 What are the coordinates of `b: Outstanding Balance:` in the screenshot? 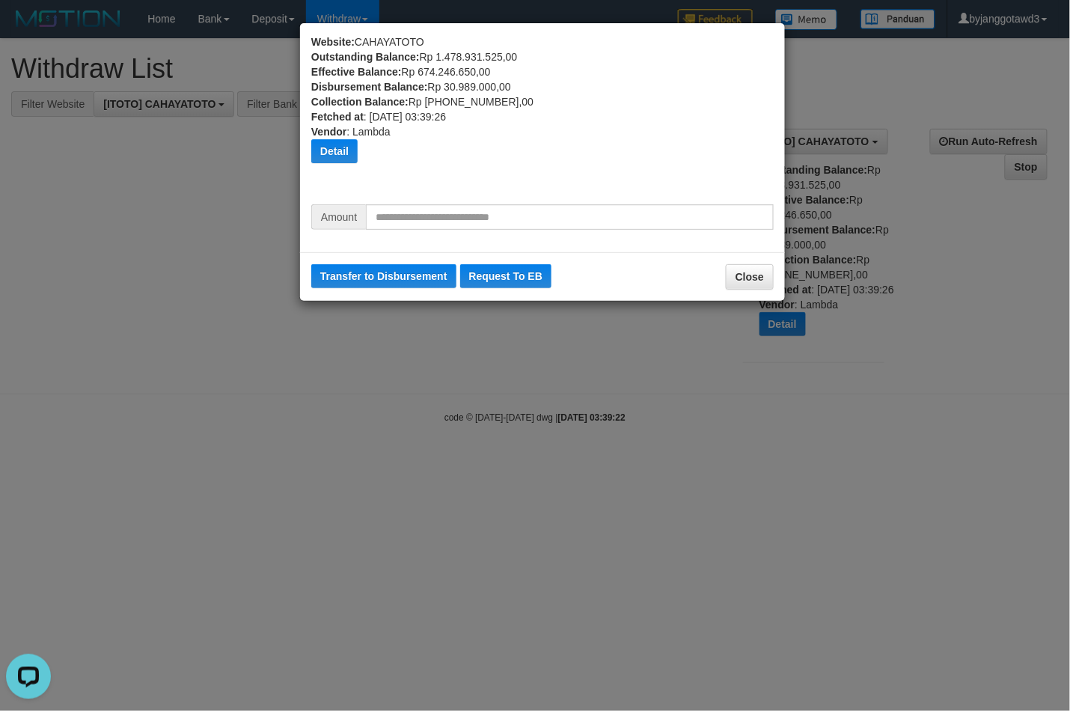 It's located at (365, 57).